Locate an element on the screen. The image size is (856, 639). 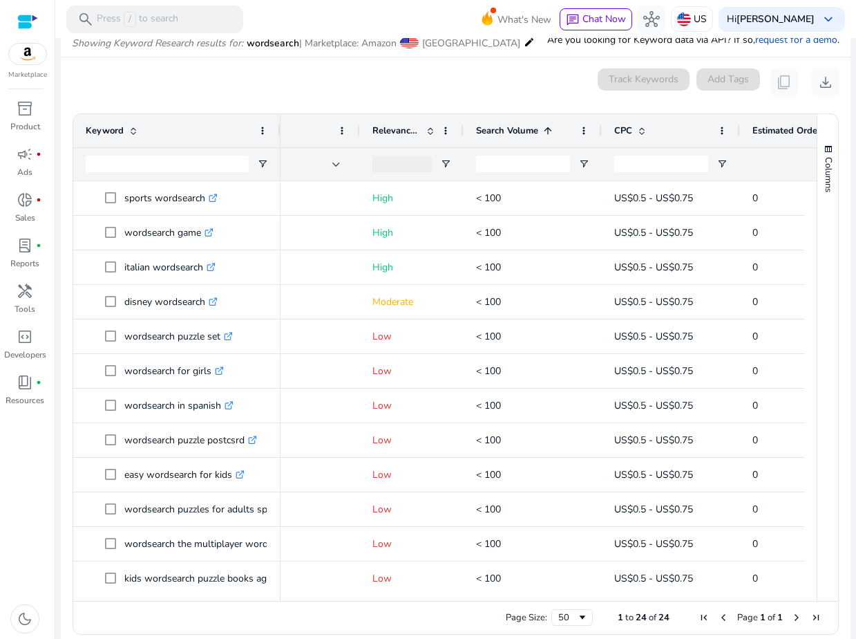
span: chat is located at coordinates (573, 20).